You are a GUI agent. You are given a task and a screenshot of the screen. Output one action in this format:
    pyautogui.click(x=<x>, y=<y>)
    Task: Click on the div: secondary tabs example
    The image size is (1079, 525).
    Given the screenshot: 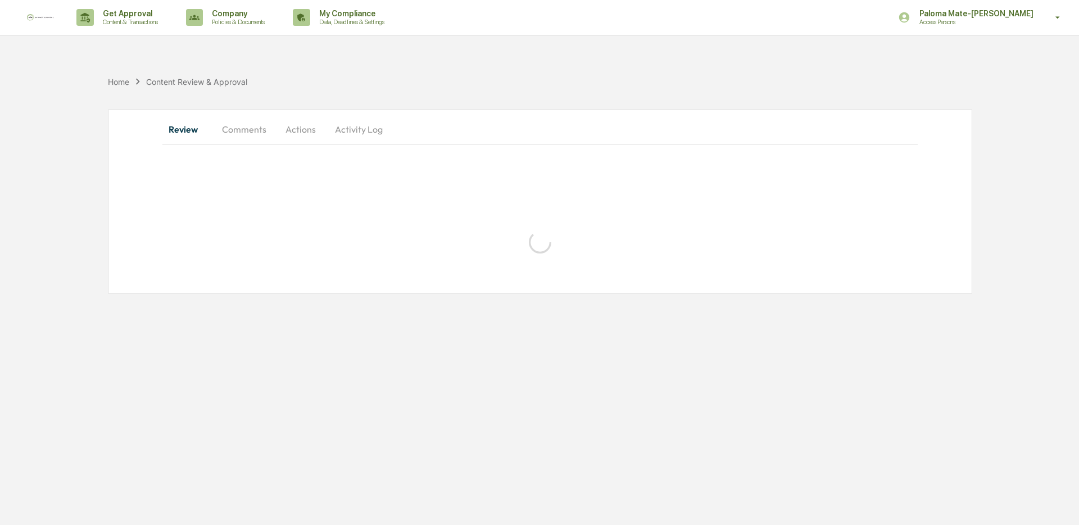 What is the action you would take?
    pyautogui.click(x=540, y=129)
    